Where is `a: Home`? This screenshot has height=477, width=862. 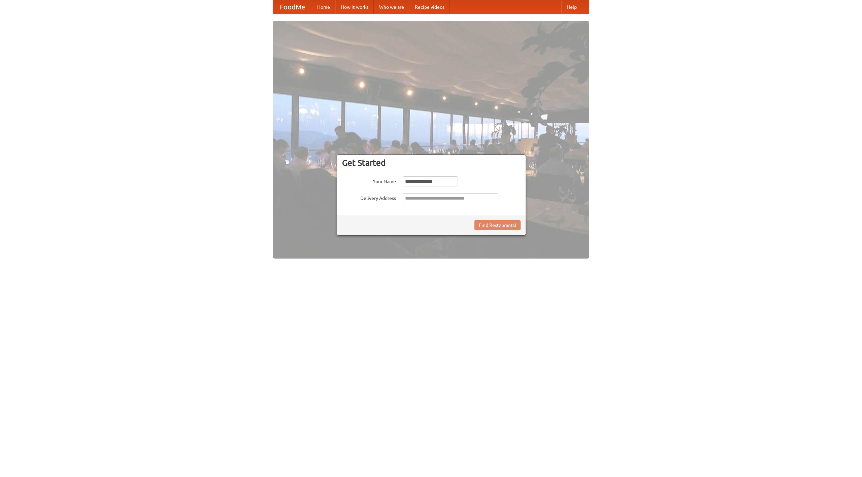
a: Home is located at coordinates (324, 7).